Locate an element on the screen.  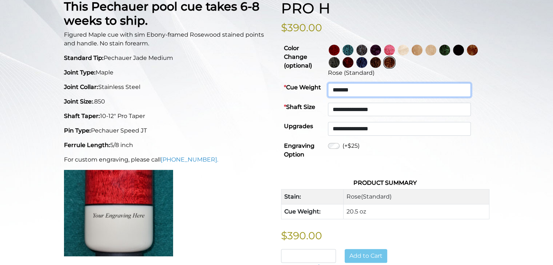
p: 5/8 inch is located at coordinates (168, 145).